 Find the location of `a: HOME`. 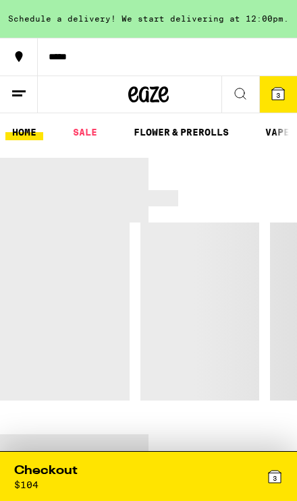

a: HOME is located at coordinates (24, 132).